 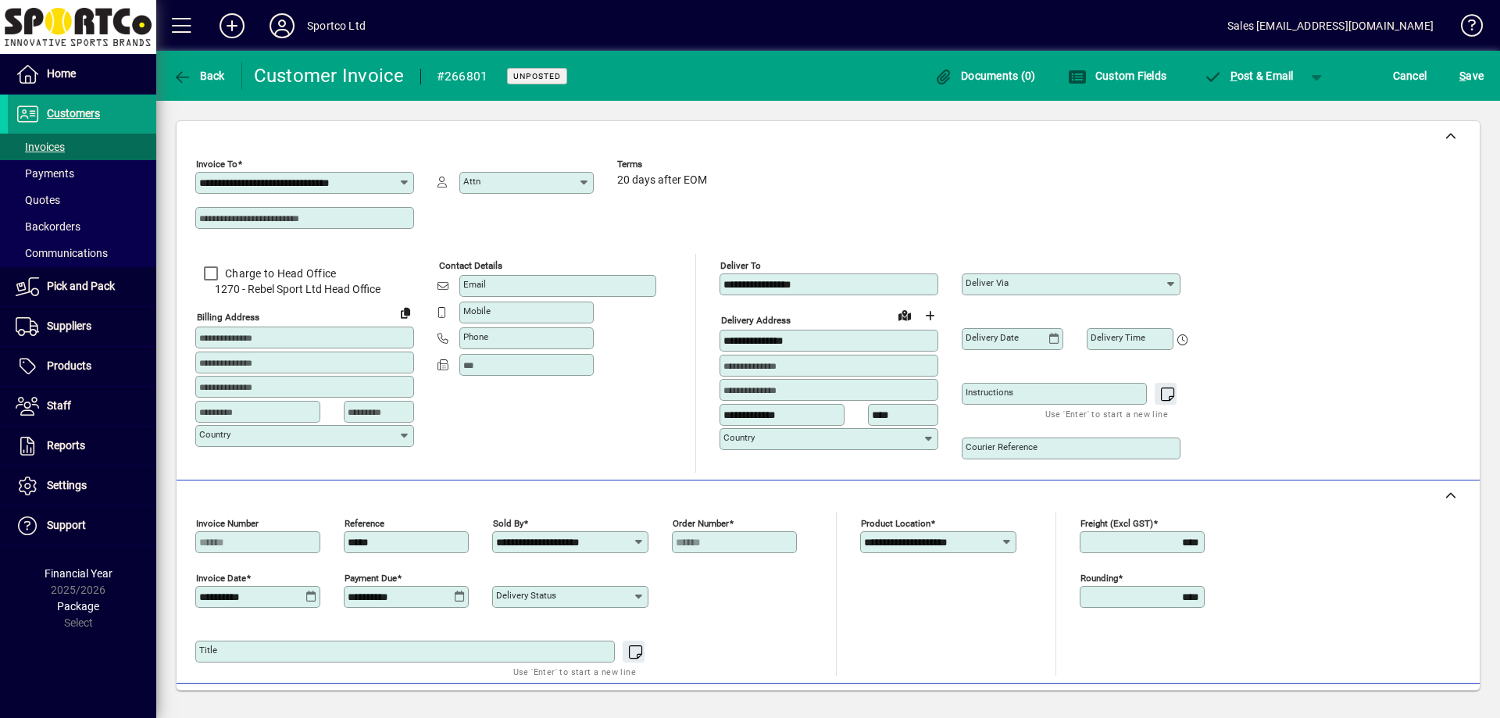 What do you see at coordinates (40, 147) in the screenshot?
I see `span: Invoices` at bounding box center [40, 147].